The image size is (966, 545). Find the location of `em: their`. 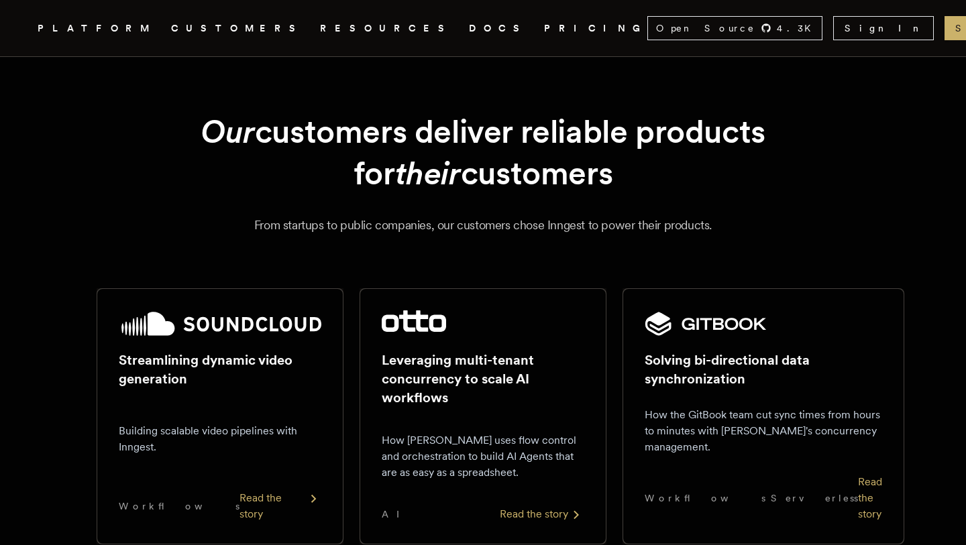

em: their is located at coordinates (428, 173).